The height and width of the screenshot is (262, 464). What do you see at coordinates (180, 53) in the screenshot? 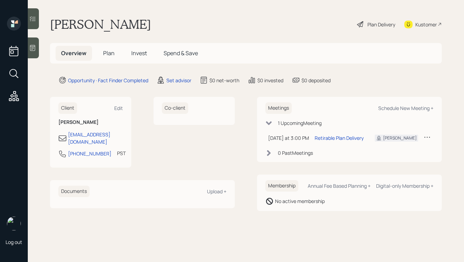
I see `span: Spend & Save` at bounding box center [180, 53].